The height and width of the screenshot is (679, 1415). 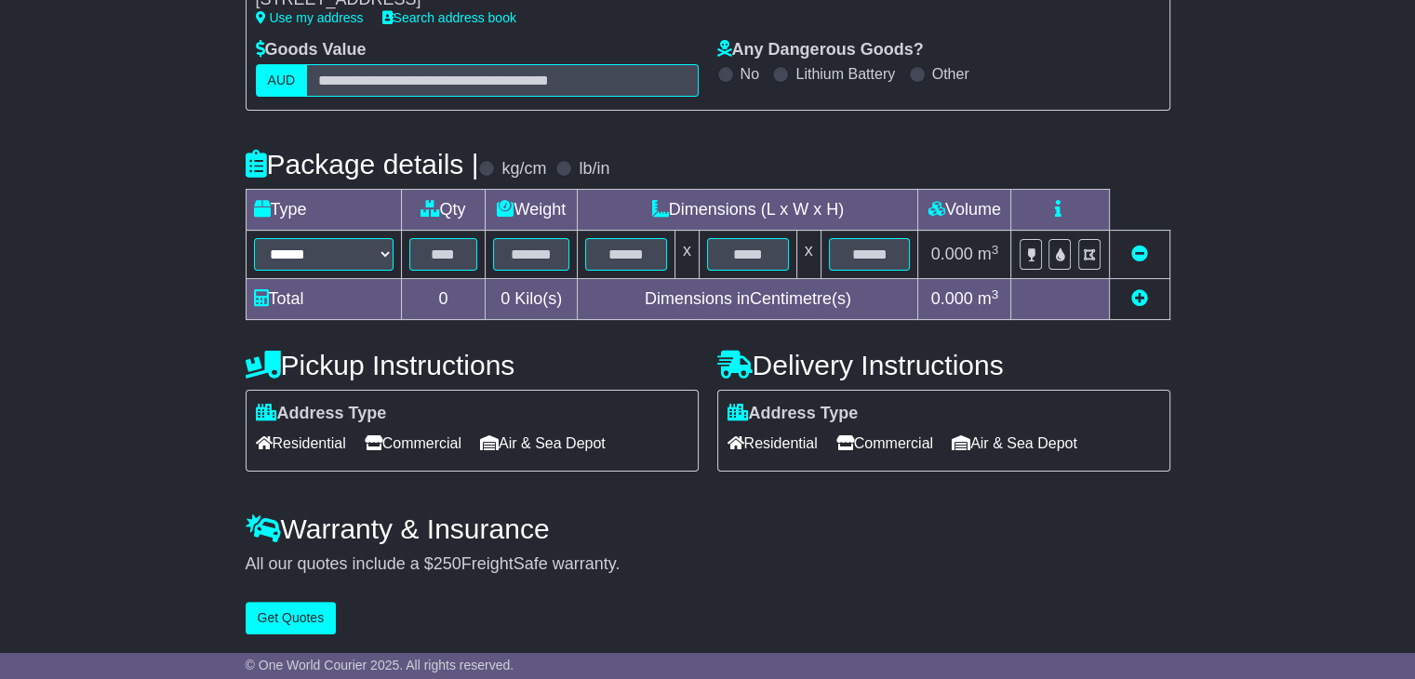 What do you see at coordinates (291, 618) in the screenshot?
I see `button: Get Quotes` at bounding box center [291, 618].